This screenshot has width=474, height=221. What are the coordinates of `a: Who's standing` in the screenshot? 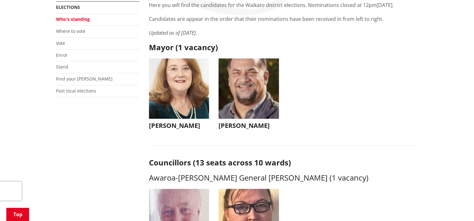 It's located at (73, 19).